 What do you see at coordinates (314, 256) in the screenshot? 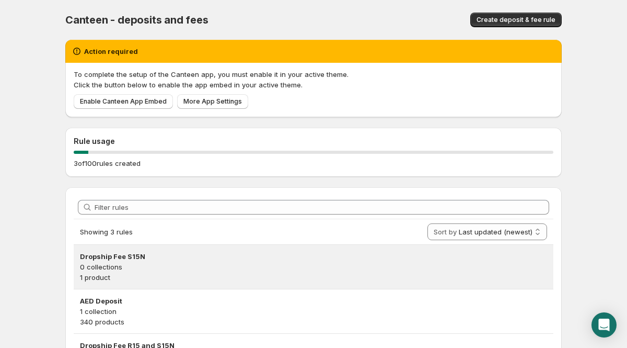
I see `h3: Dropship Fee S15N` at bounding box center [314, 256].